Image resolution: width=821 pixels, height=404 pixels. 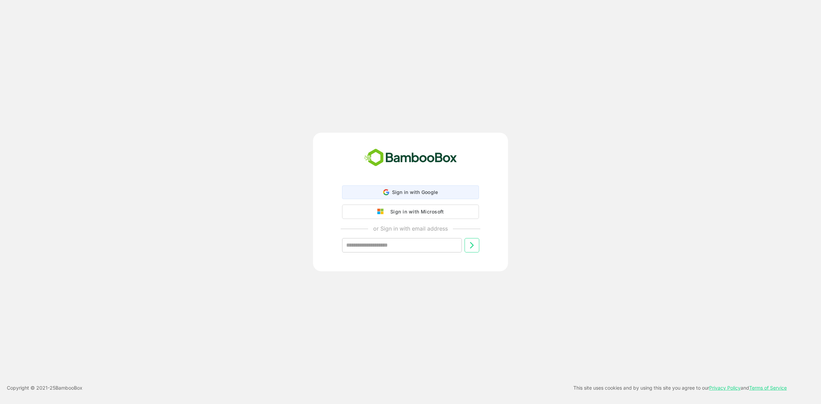 I want to click on div: Sign in with Microsoft, so click(x=415, y=212).